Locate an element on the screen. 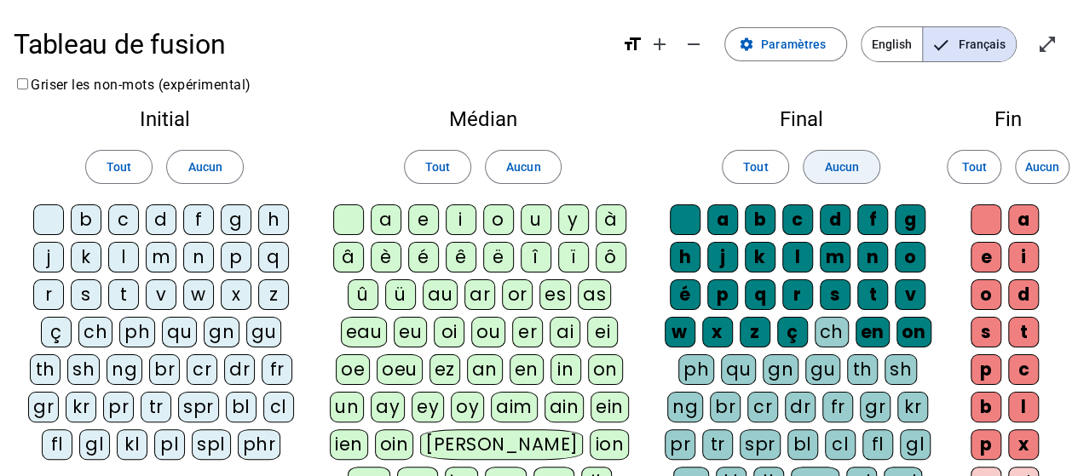  div: r is located at coordinates (49, 295).